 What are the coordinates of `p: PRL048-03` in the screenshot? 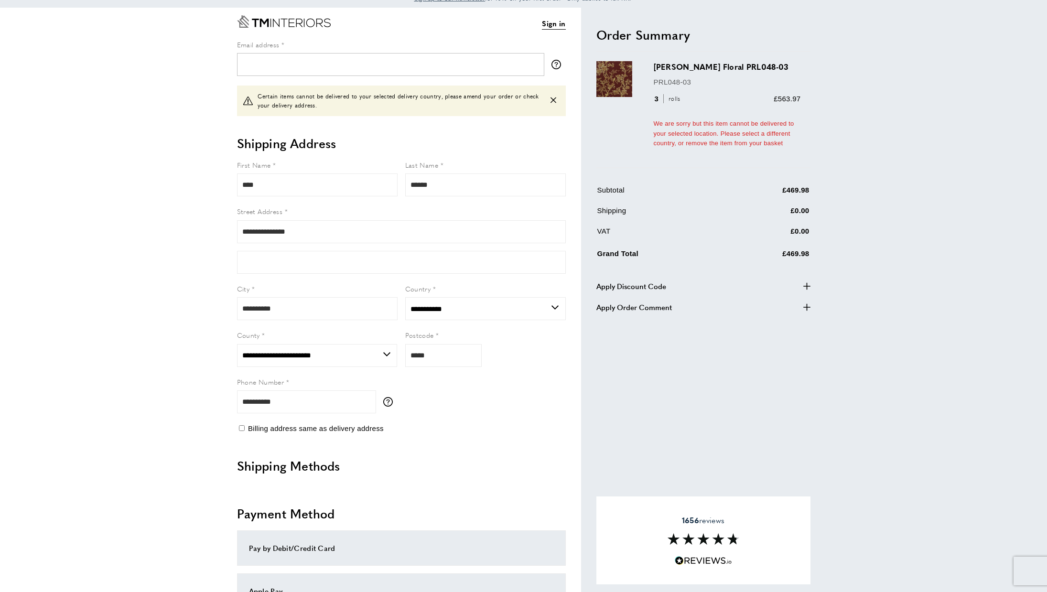 It's located at (727, 82).